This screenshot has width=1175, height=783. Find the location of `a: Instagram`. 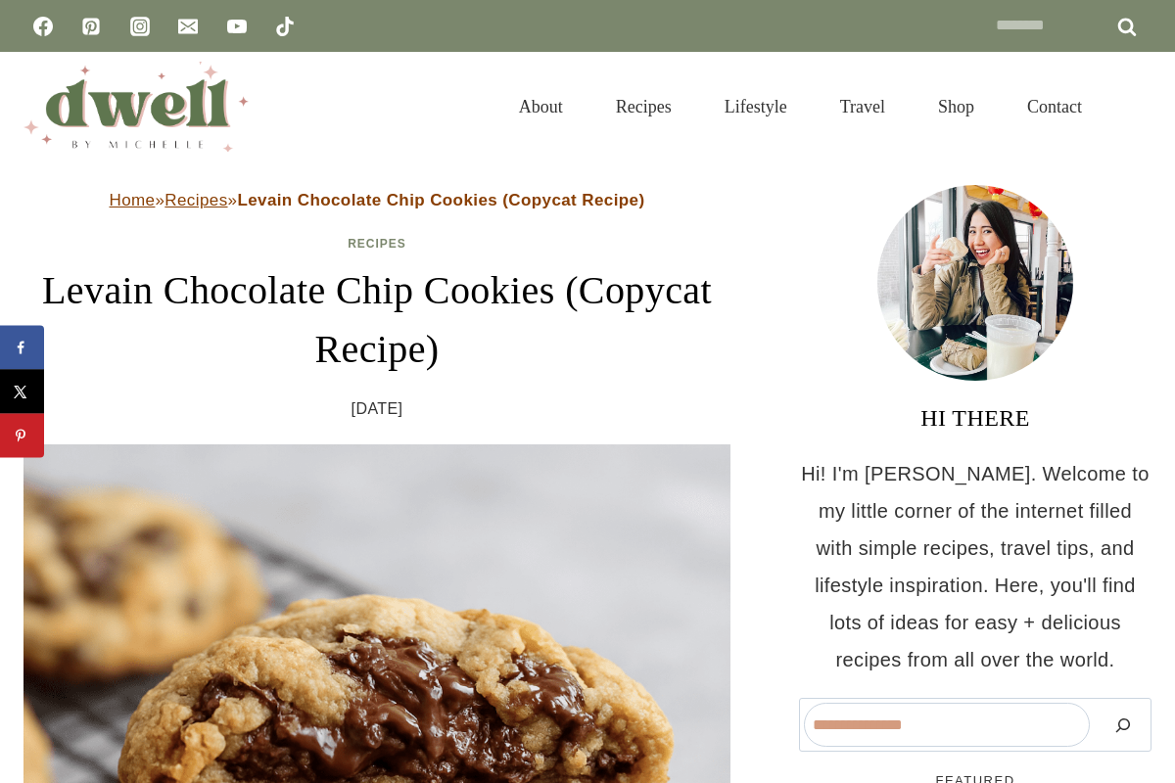

a: Instagram is located at coordinates (140, 26).